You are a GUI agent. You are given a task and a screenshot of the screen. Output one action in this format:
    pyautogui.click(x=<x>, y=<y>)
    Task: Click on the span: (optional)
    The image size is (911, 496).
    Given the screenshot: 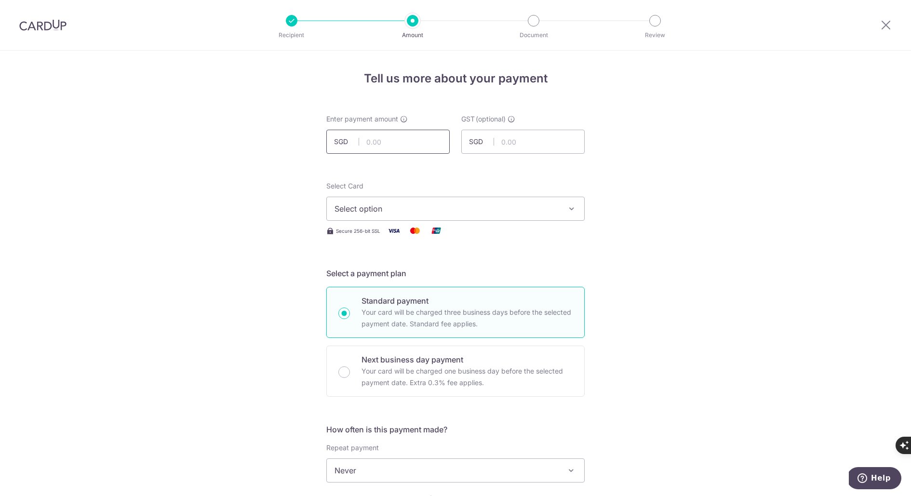 What is the action you would take?
    pyautogui.click(x=491, y=119)
    